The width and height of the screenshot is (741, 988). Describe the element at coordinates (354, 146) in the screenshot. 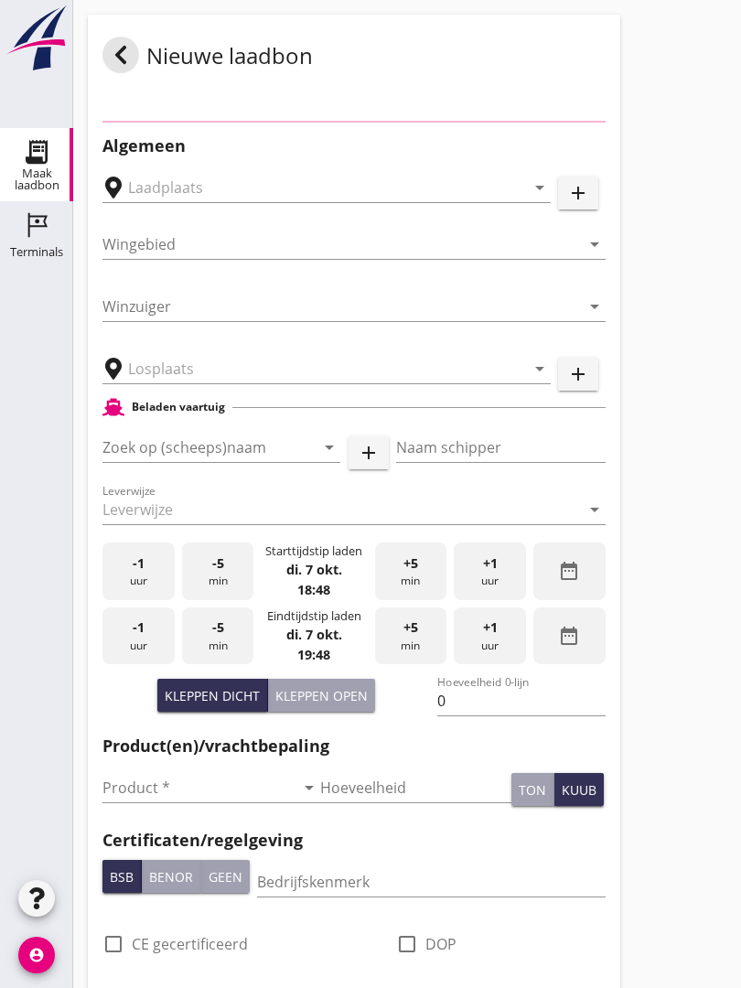

I see `h2: Algemeen` at that location.